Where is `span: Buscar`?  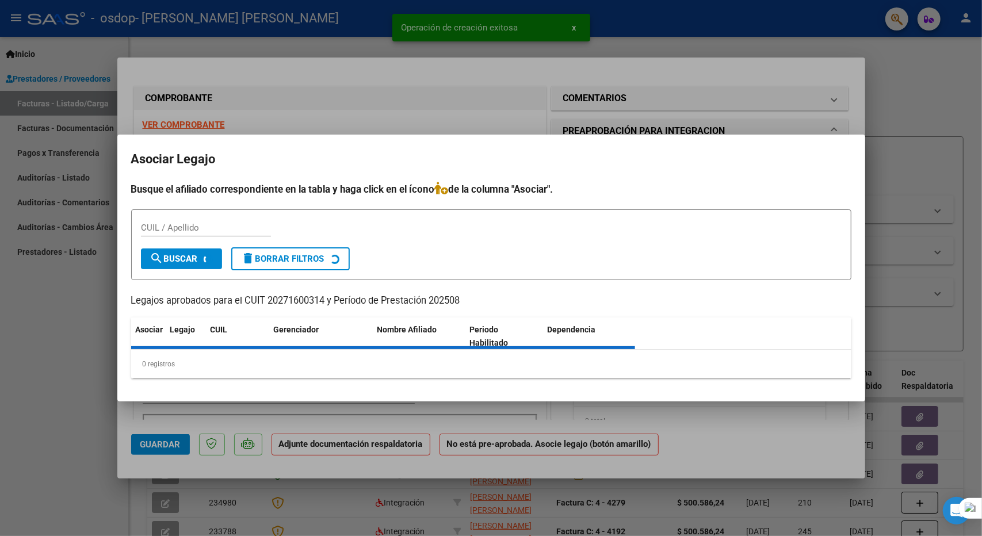 span: Buscar is located at coordinates (174, 259).